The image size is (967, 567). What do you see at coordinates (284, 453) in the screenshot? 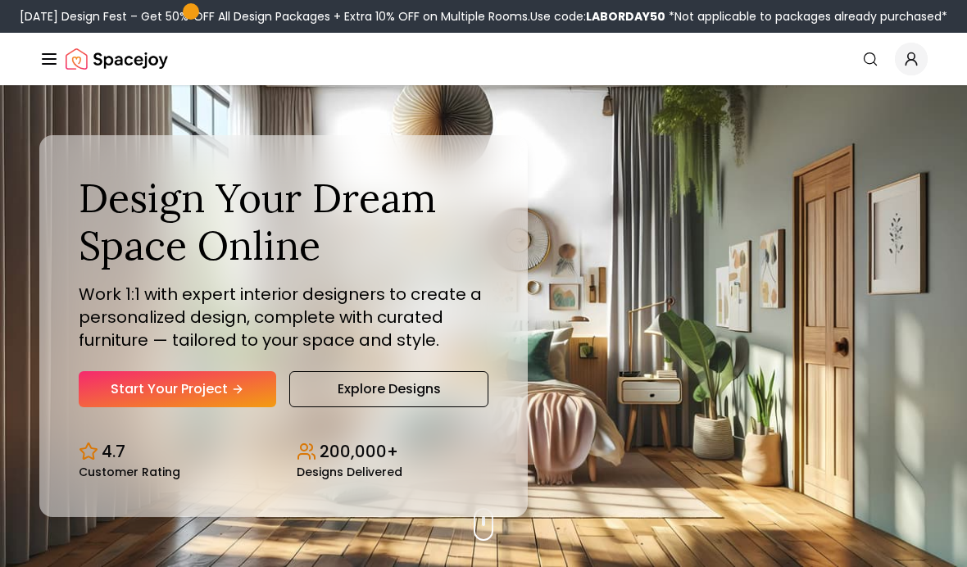
I see `div: Design stats` at bounding box center [284, 453].